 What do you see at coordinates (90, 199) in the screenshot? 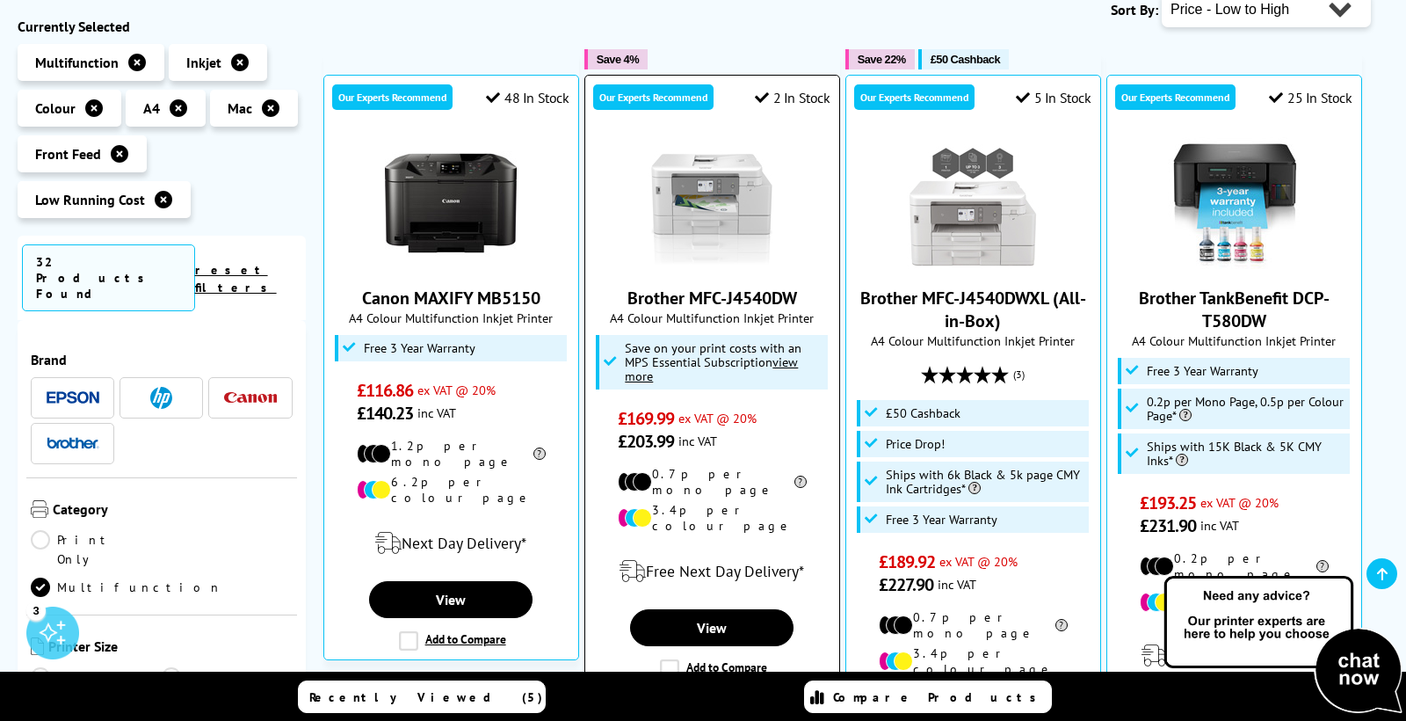
I see `span: Low Running Cost` at bounding box center [90, 199].